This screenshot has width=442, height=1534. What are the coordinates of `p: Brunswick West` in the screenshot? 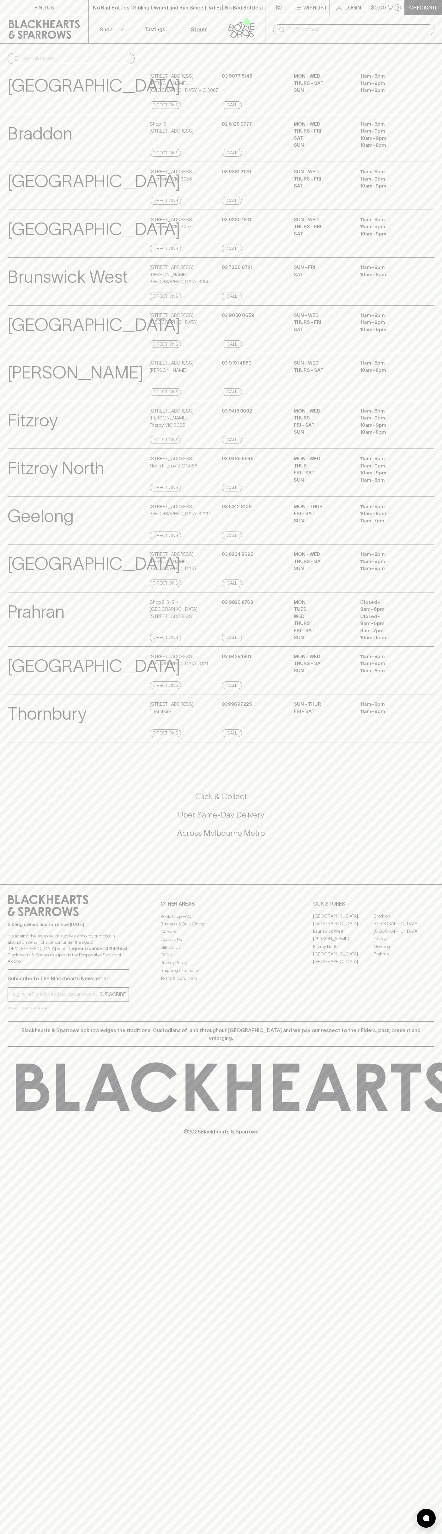 It's located at (68, 277).